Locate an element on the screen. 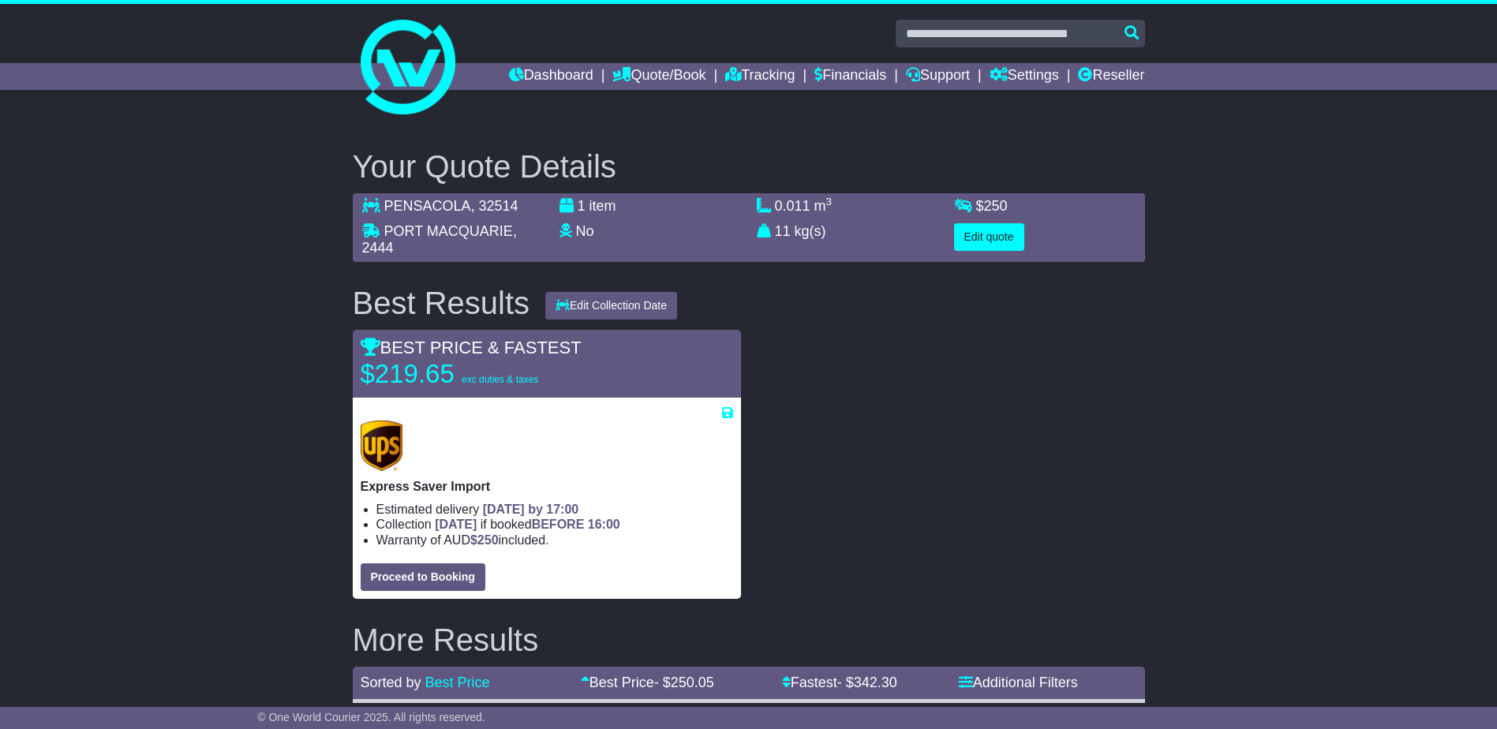  span: 0.011 is located at coordinates (792, 206).